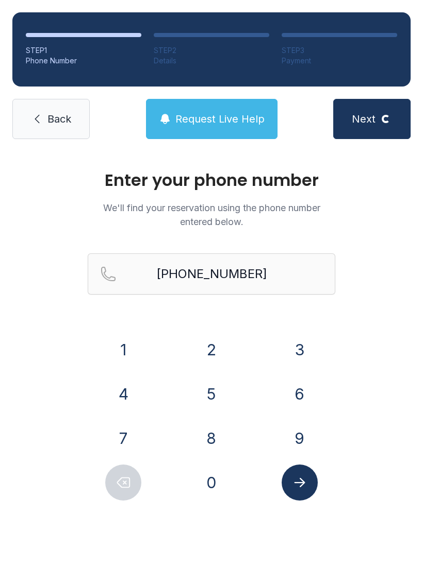 Image resolution: width=423 pixels, height=585 pixels. I want to click on input: Reservation phone number, so click(211, 274).